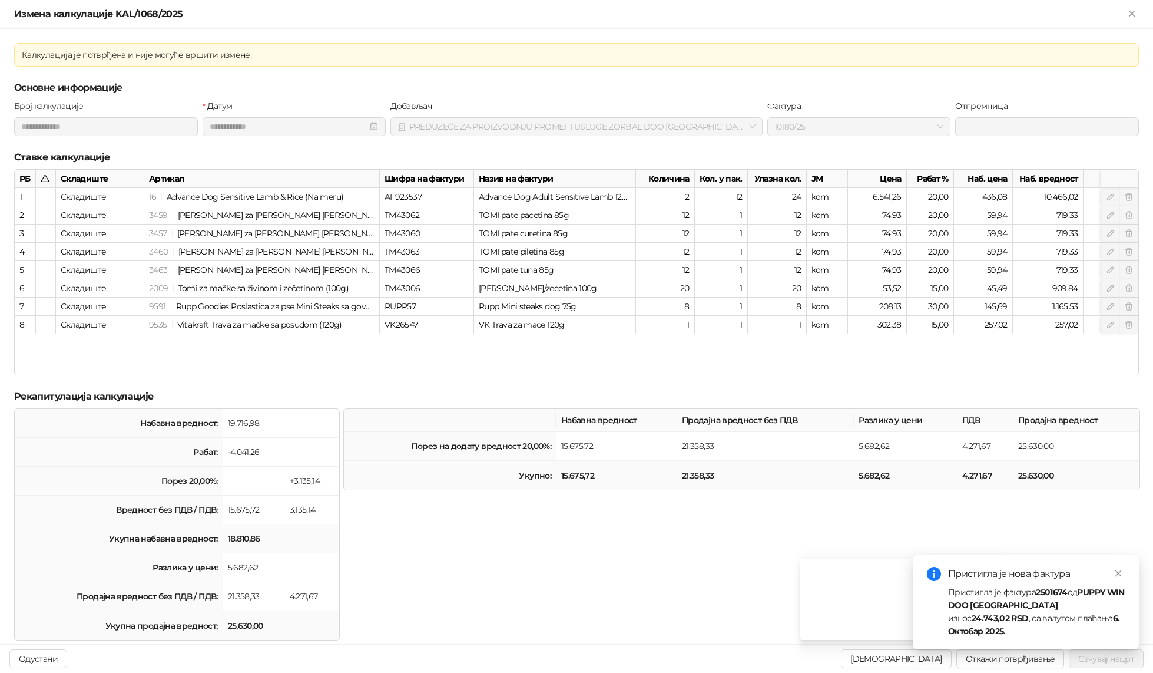  I want to click on div: Пристигла је фактура од , износ , са валутом плаћања, so click(1037, 611).